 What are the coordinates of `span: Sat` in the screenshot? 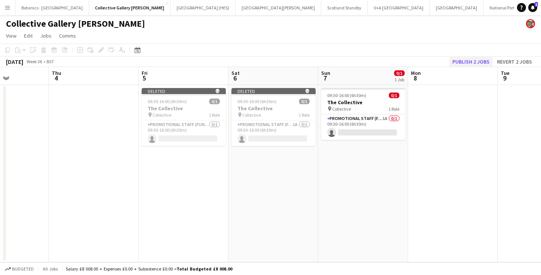 It's located at (236, 73).